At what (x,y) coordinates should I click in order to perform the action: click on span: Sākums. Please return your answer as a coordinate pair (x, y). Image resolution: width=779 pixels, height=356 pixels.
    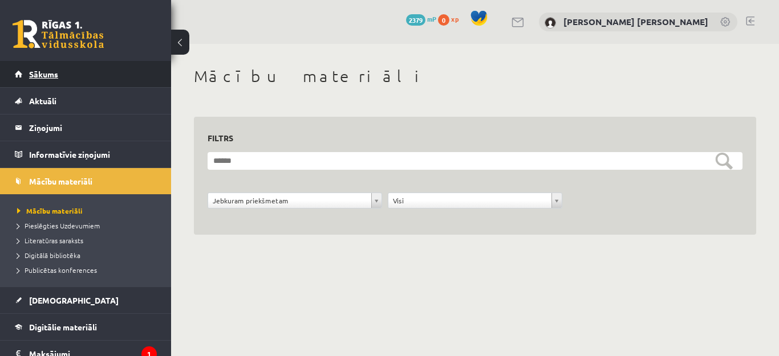
    Looking at the image, I should click on (43, 74).